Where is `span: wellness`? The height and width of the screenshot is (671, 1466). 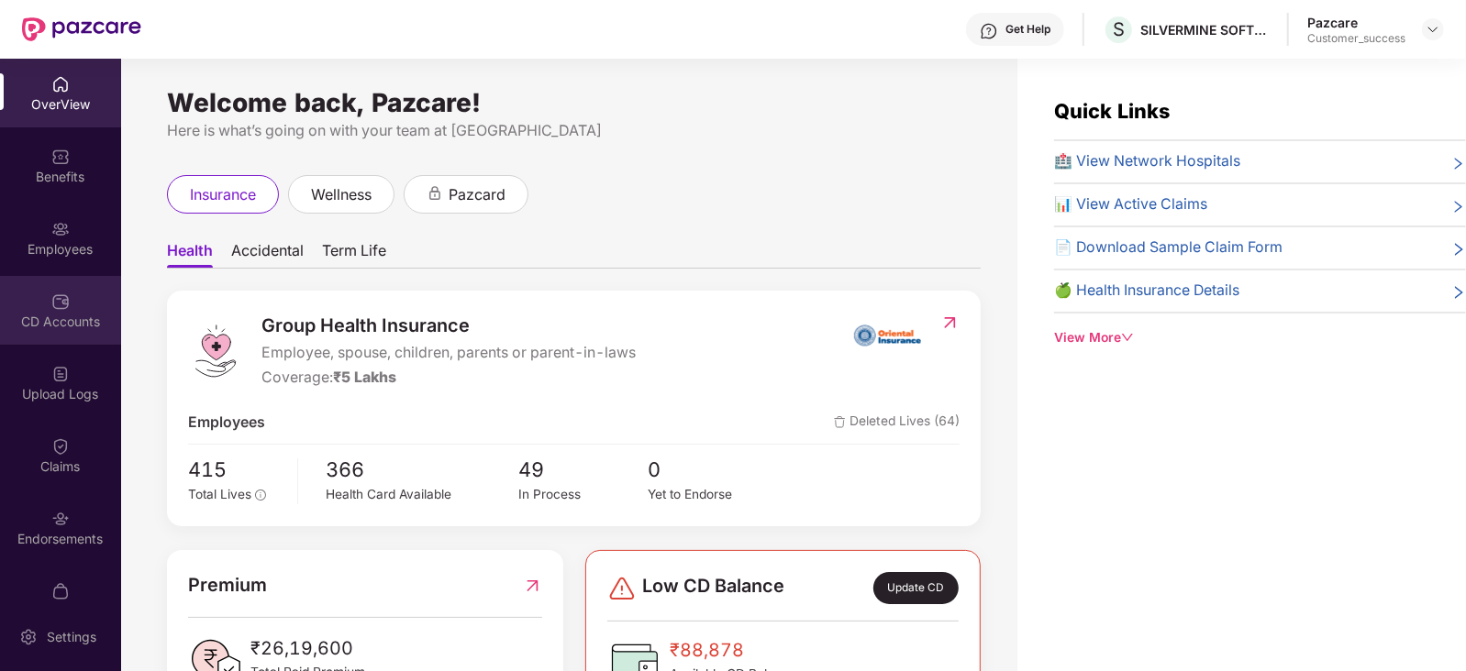 span: wellness is located at coordinates (341, 194).